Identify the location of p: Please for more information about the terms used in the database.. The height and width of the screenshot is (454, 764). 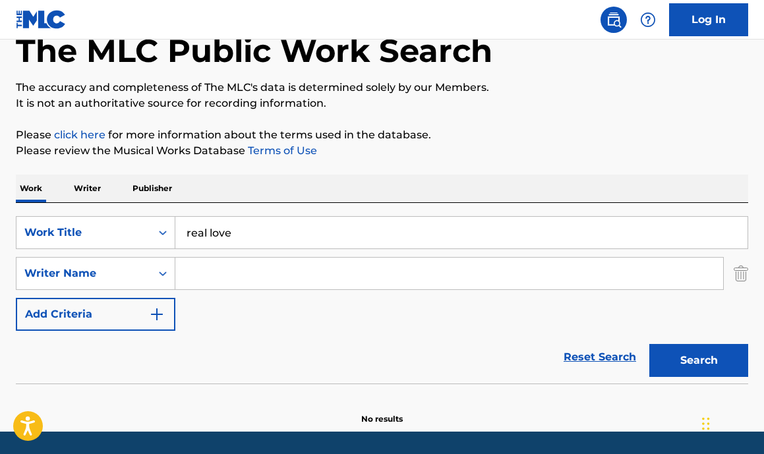
(382, 135).